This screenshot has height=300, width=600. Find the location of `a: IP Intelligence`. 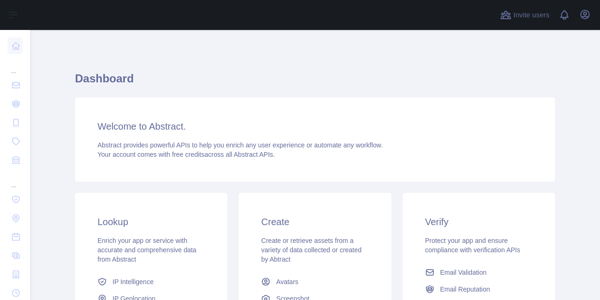

a: IP Intelligence is located at coordinates (151, 282).